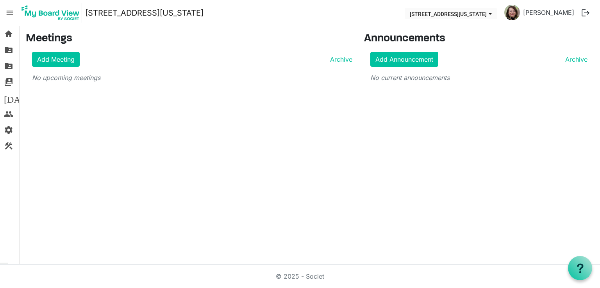  I want to click on img: My Board View Logo, so click(50, 13).